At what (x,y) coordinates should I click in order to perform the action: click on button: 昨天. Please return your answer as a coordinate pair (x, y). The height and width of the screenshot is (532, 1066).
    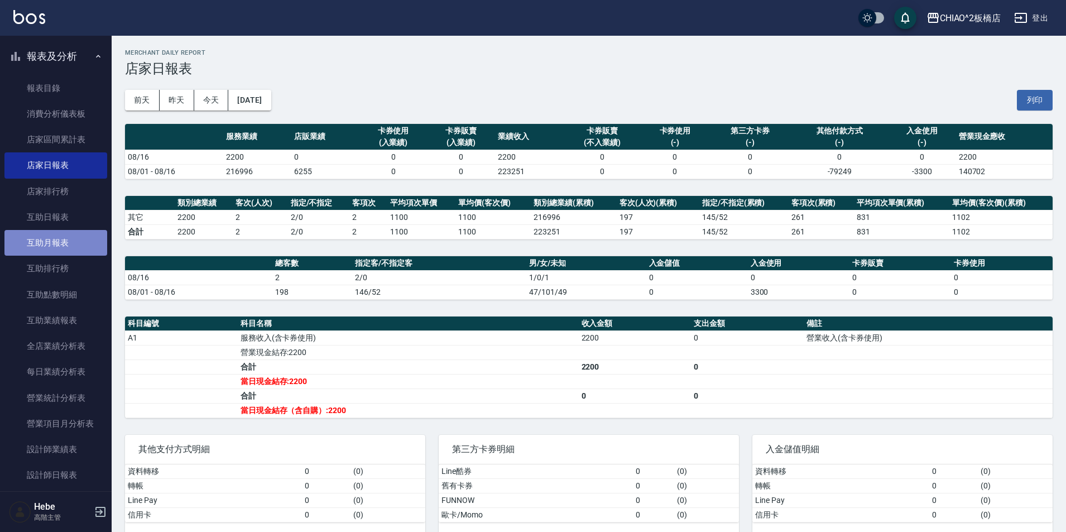
    Looking at the image, I should click on (177, 100).